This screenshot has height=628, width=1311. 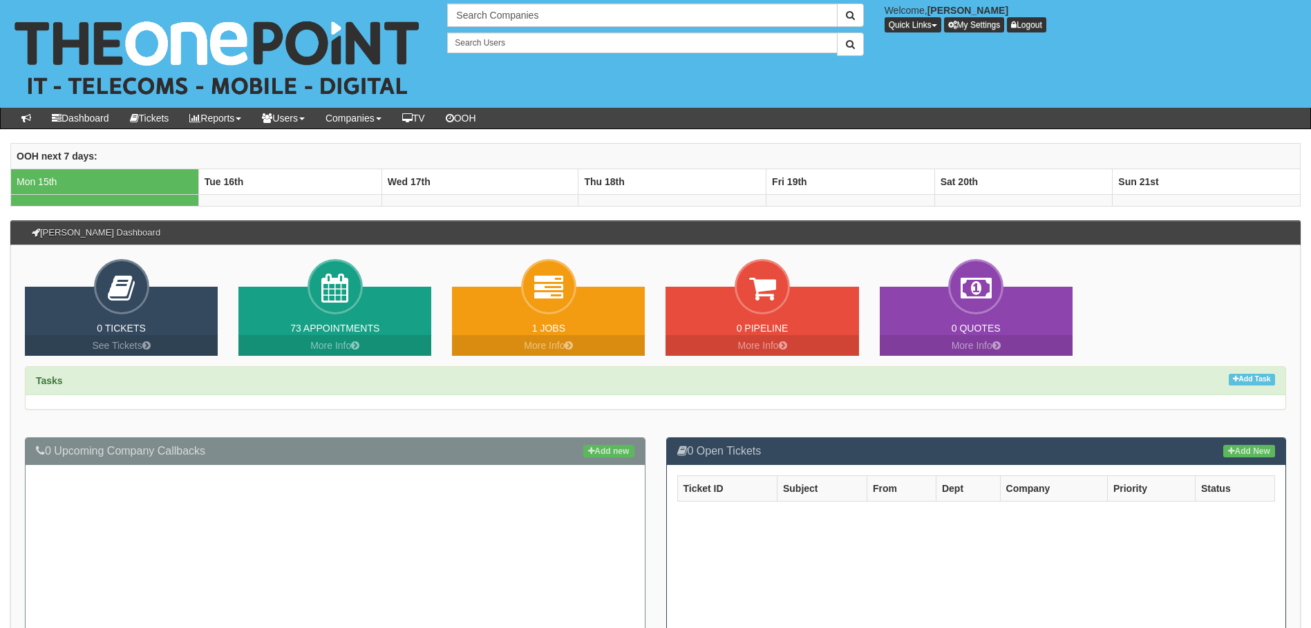 I want to click on th: Subject, so click(x=822, y=488).